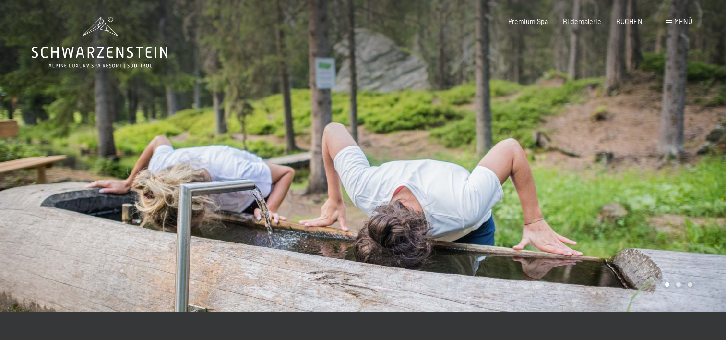  What do you see at coordinates (582, 21) in the screenshot?
I see `a: Bildergalerie` at bounding box center [582, 21].